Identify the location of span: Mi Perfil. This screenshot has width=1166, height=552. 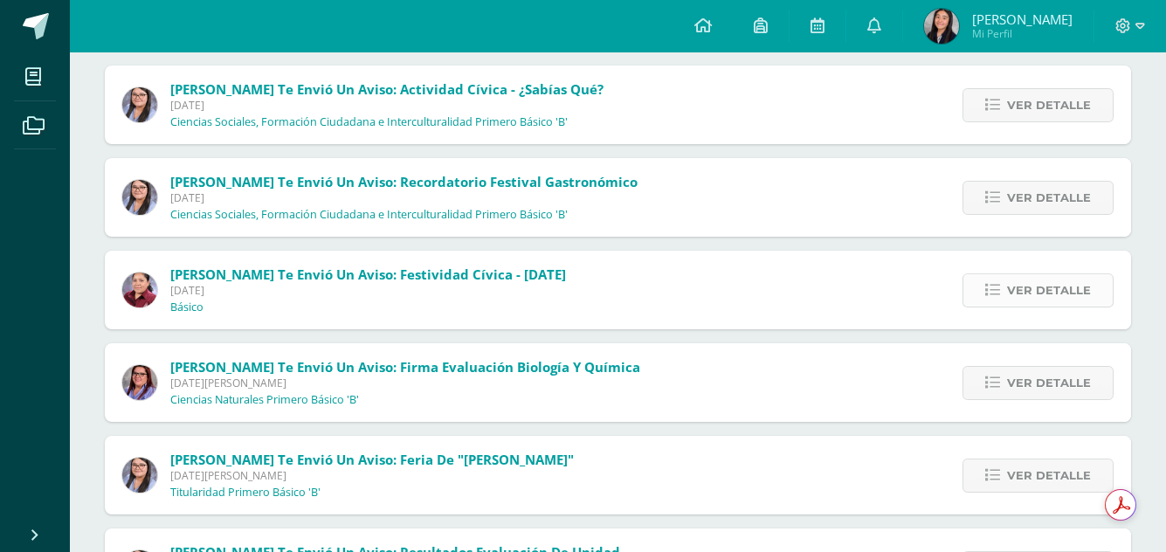
(1022, 33).